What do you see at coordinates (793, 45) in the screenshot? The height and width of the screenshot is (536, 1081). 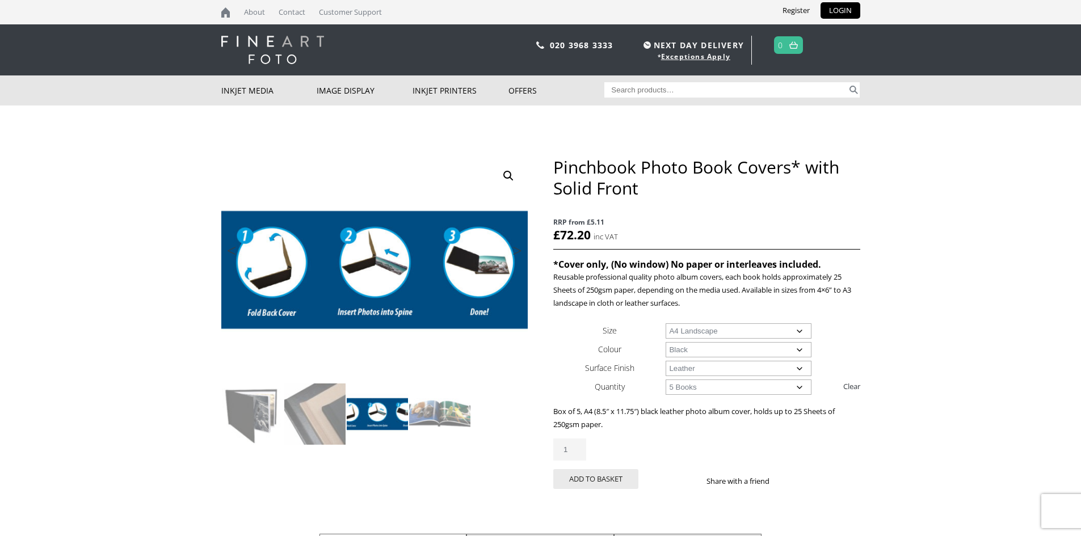 I see `img: basket.svg` at bounding box center [793, 45].